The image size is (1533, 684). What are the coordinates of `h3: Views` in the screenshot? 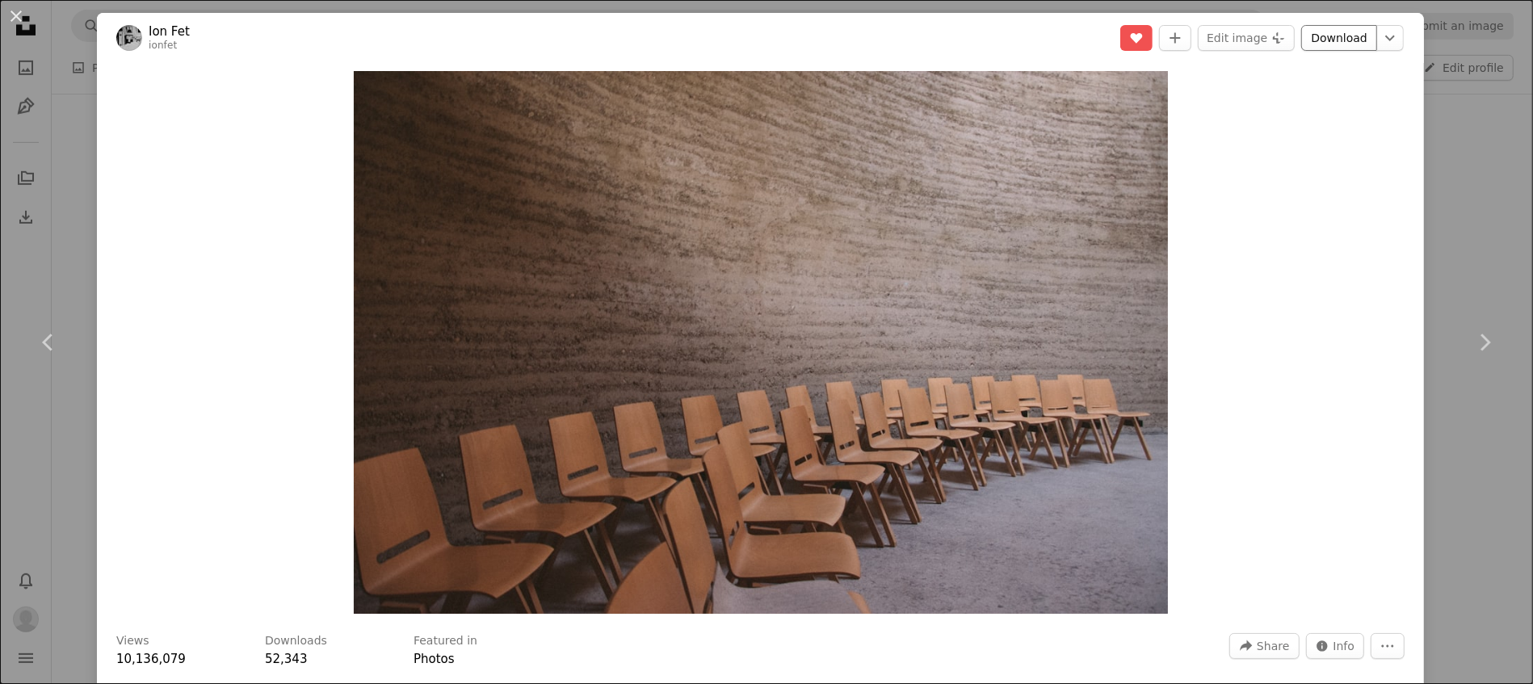 It's located at (132, 641).